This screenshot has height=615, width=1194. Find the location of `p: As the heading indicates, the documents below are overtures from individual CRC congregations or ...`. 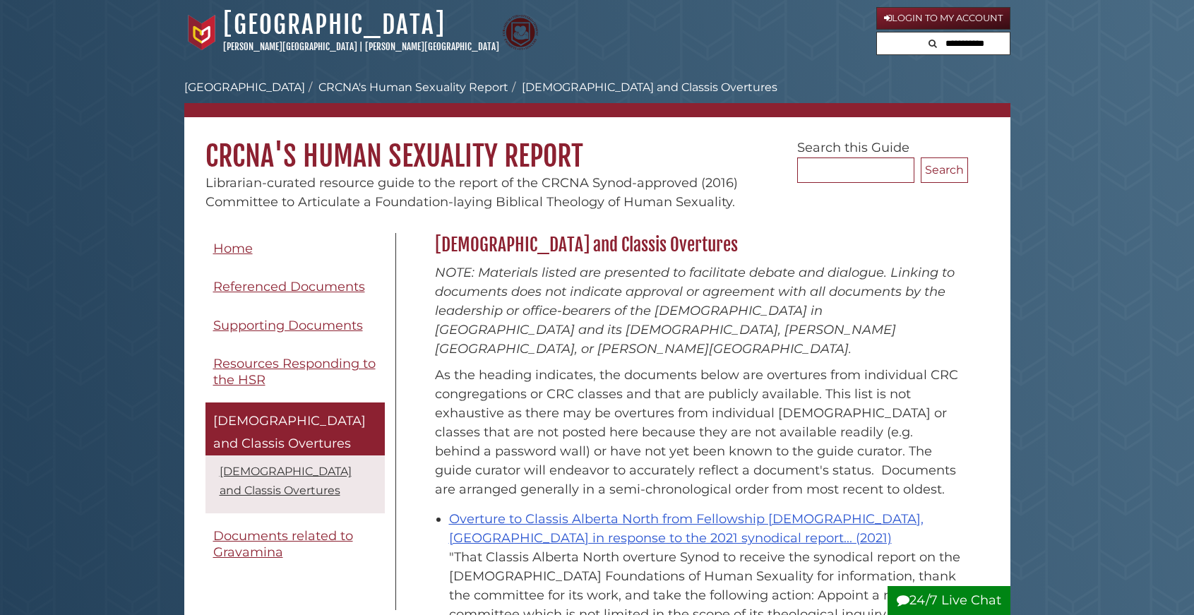

p: As the heading indicates, the documents below are overtures from individual CRC congregations or ... is located at coordinates (698, 432).